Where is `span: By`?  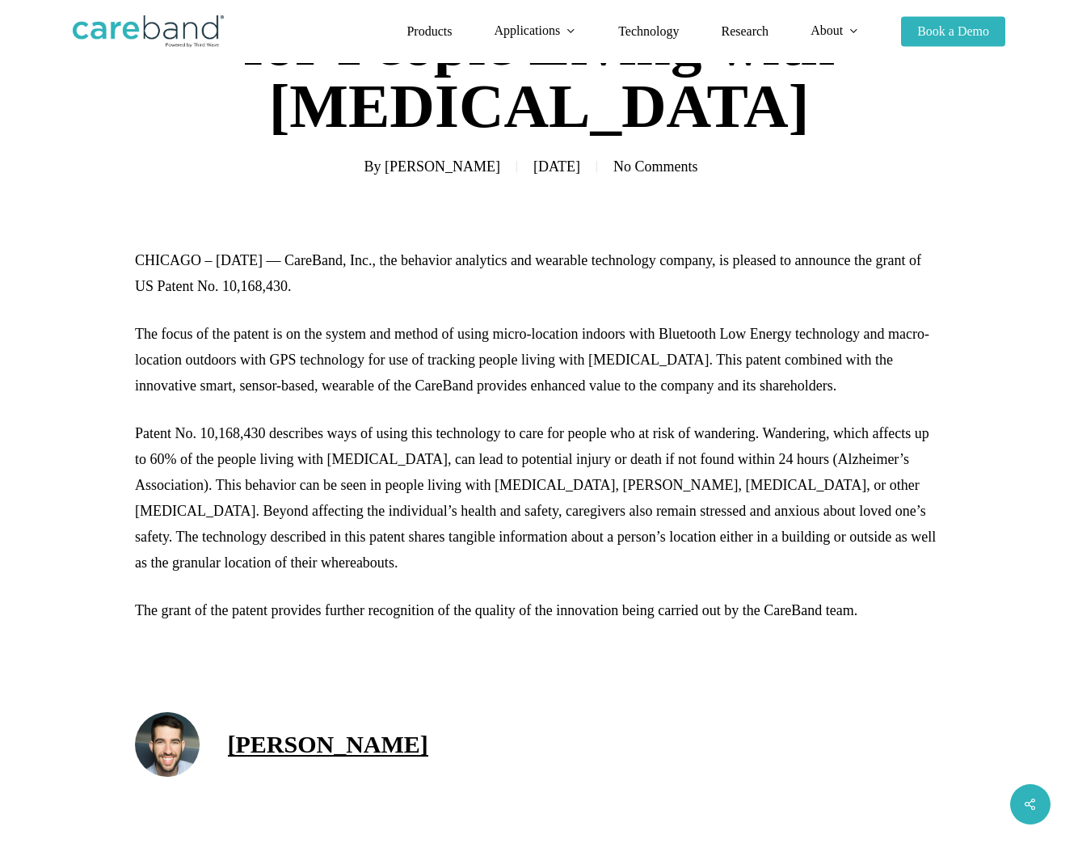
span: By is located at coordinates (372, 166).